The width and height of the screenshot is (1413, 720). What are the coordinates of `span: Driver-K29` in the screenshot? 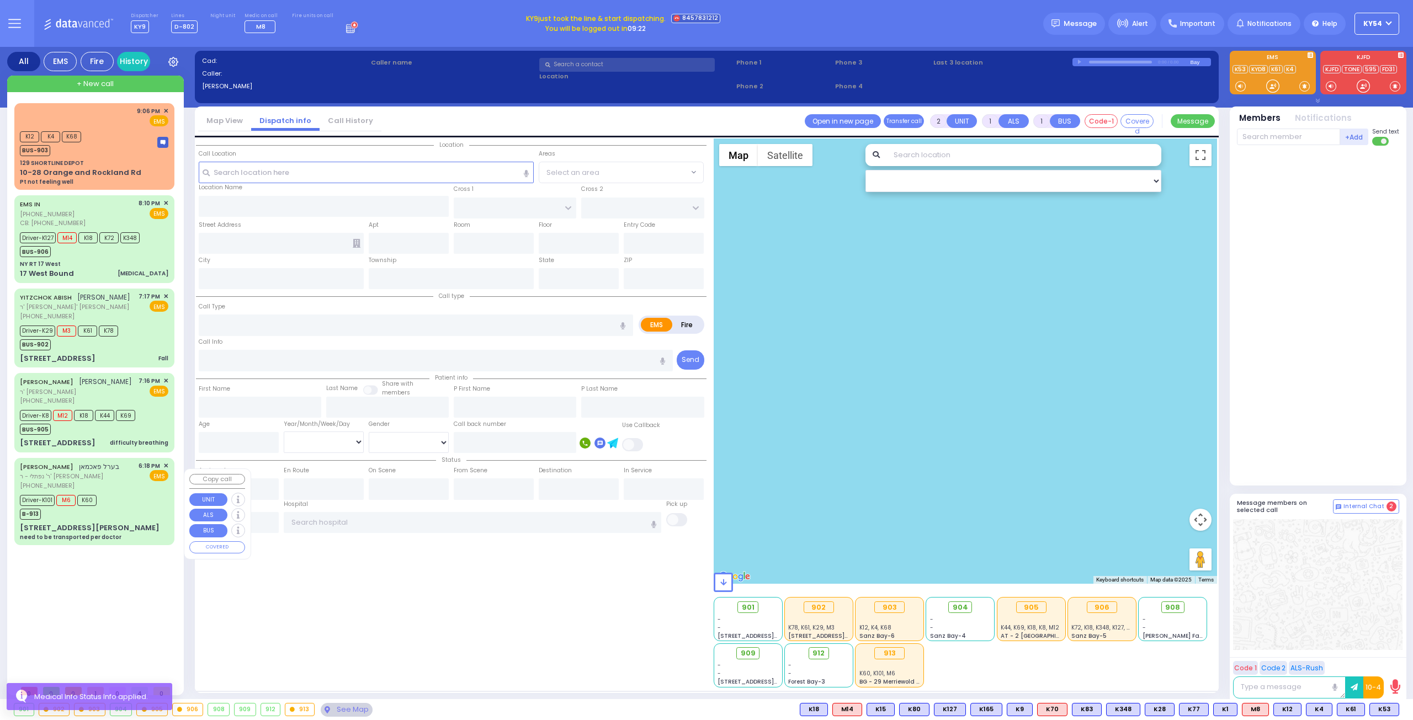 It's located at (38, 331).